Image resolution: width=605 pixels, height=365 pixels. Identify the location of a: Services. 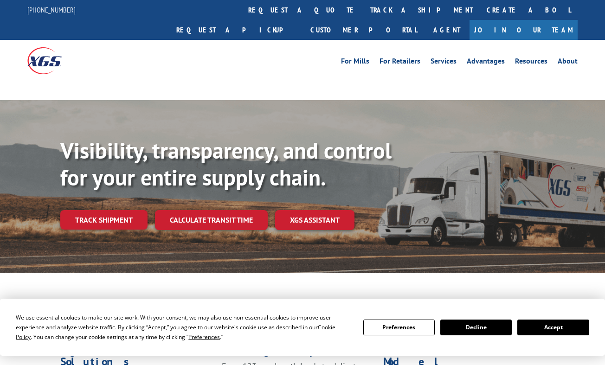
(443, 63).